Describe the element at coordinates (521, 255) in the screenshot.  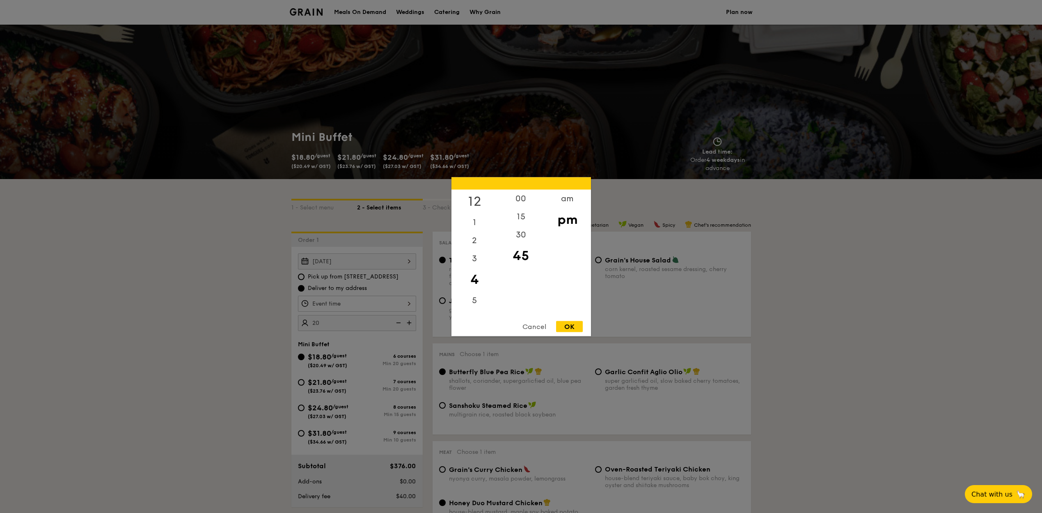
I see `div: 45` at that location.